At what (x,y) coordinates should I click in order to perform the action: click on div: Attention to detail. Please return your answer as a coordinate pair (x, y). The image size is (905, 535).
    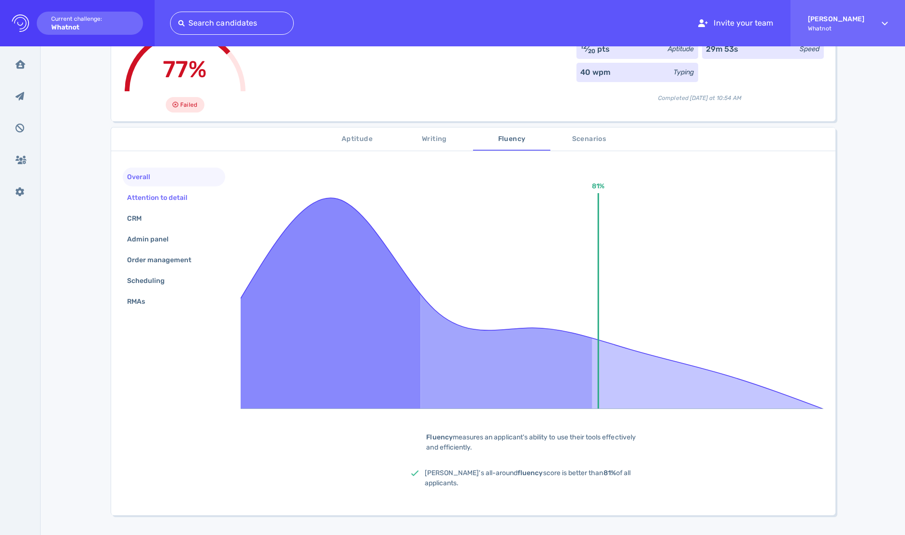
    Looking at the image, I should click on (162, 198).